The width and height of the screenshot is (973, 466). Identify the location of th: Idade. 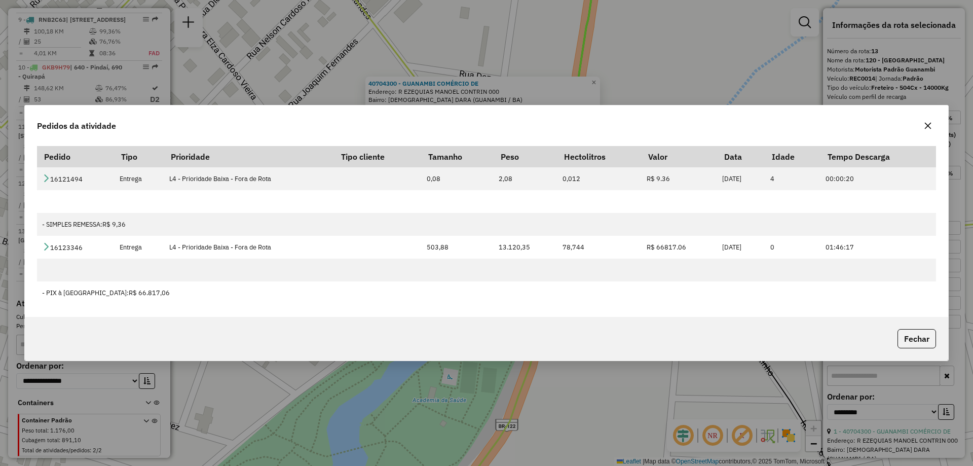
(793, 157).